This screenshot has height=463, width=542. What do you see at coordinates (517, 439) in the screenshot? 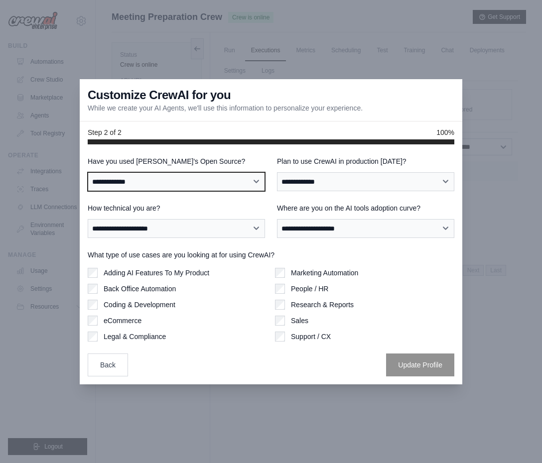
I see `div: Chat Widget` at bounding box center [517, 439].